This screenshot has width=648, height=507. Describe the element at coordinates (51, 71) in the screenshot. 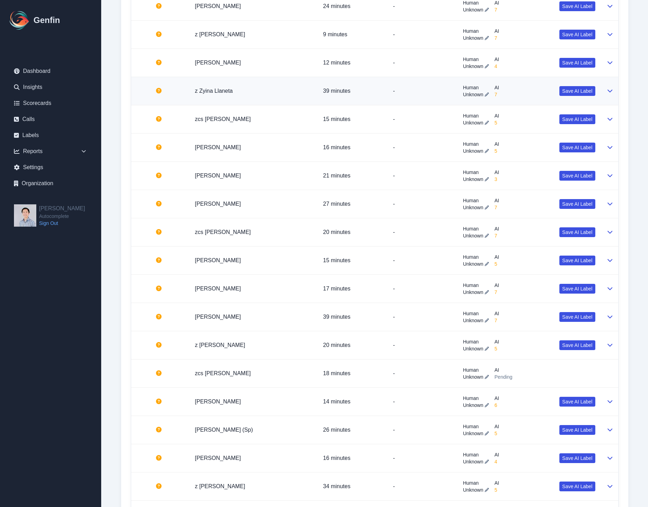

I see `a: Dashboard` at that location.